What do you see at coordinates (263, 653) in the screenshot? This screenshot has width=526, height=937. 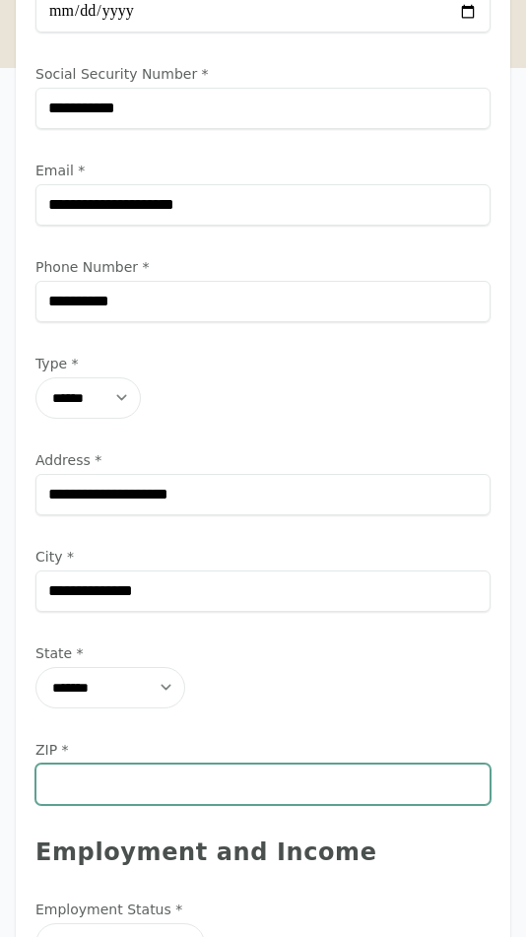 I see `label: State *` at bounding box center [263, 653].